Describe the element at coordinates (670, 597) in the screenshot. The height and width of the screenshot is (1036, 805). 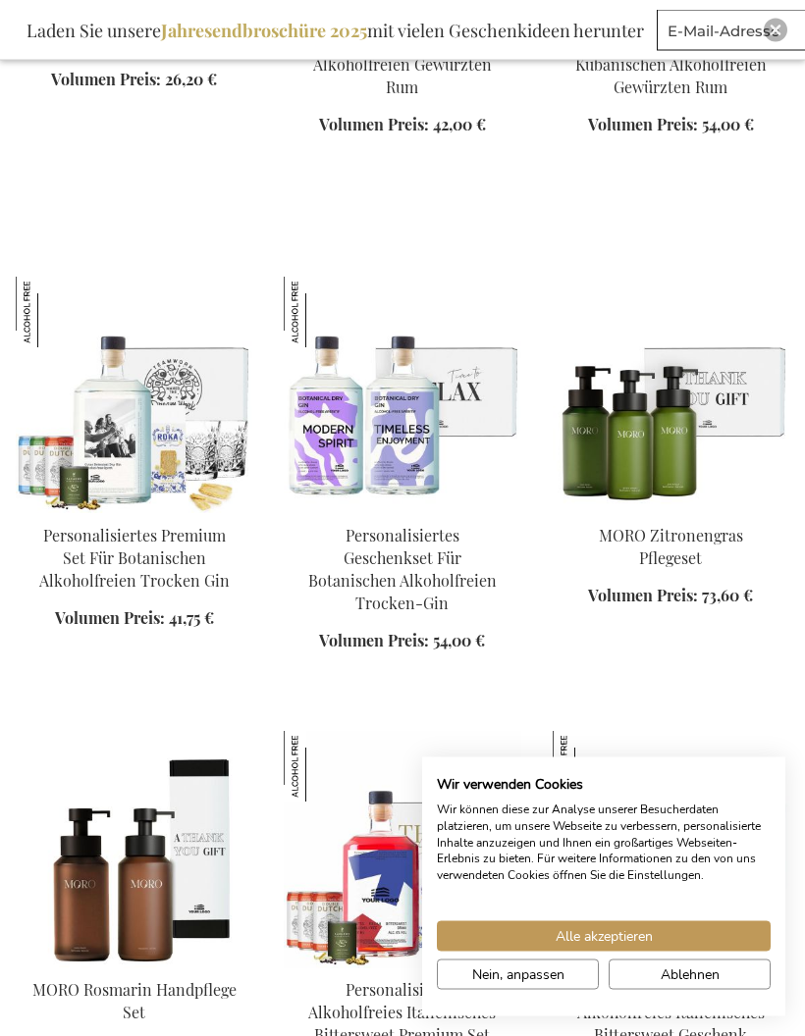
I see `a: Volumen Preis: 73,60 €` at that location.